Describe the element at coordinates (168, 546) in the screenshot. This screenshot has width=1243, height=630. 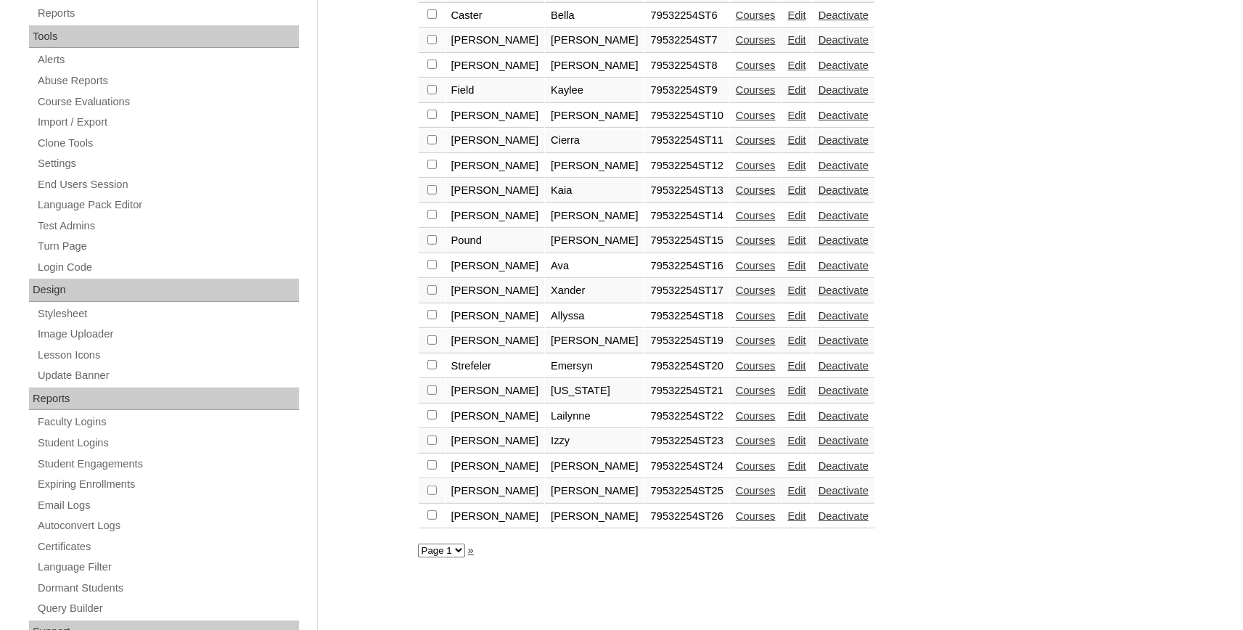
I see `a: Certificates` at that location.